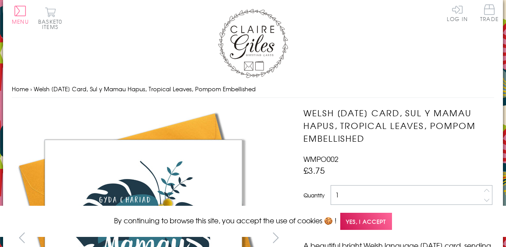  What do you see at coordinates (458, 13) in the screenshot?
I see `a: Log In` at bounding box center [458, 13].